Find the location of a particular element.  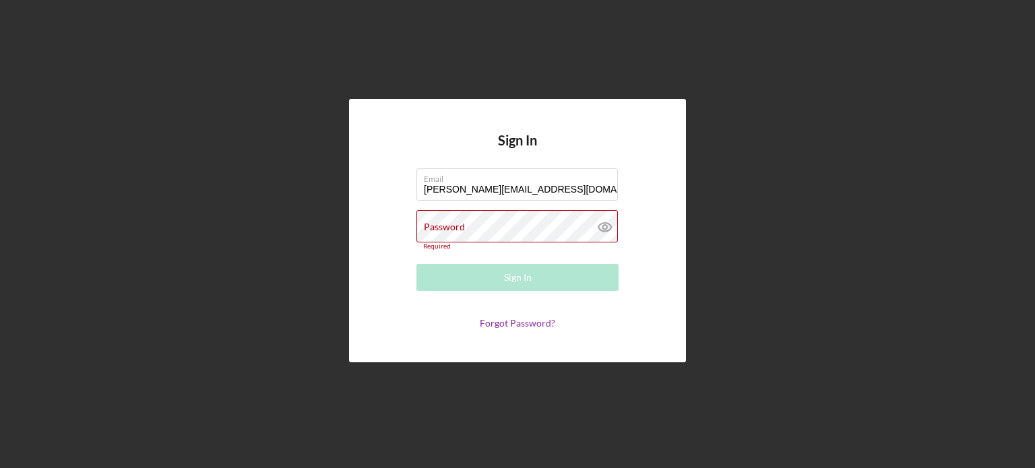

label: Email is located at coordinates (521, 176).